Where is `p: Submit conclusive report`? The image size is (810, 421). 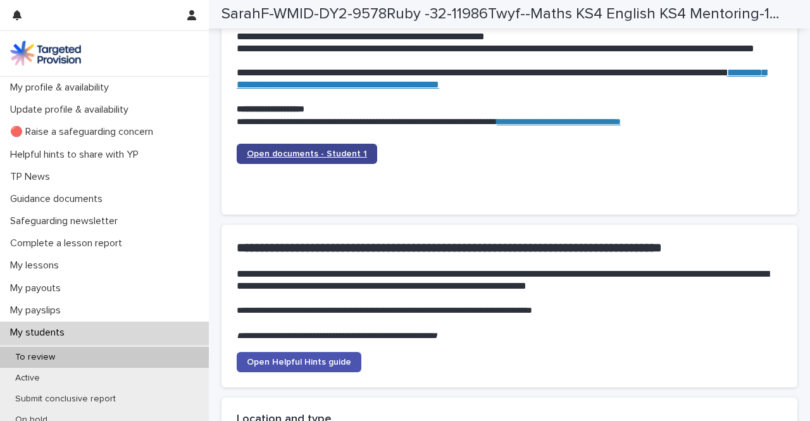
p: Submit conclusive report is located at coordinates (65, 399).